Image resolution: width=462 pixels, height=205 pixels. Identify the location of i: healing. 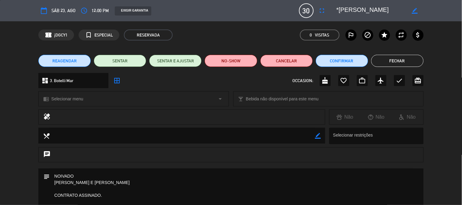
(47, 117).